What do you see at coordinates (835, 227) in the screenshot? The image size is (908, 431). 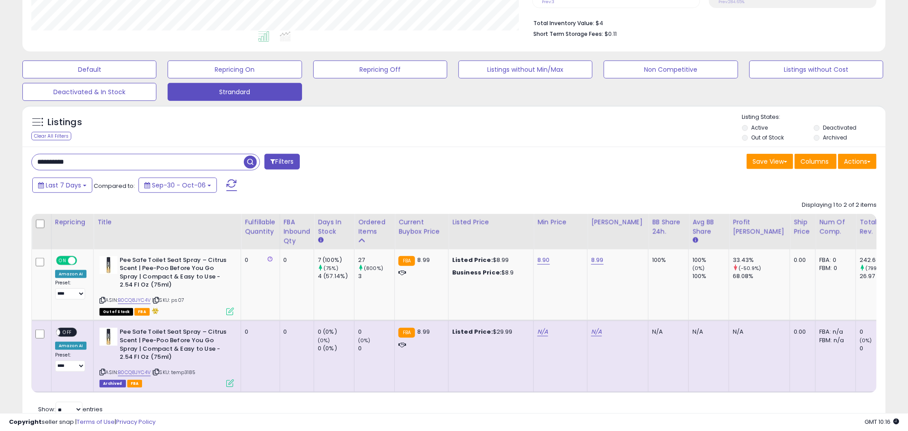 I see `div: Num of Comp.` at bounding box center [835, 227].